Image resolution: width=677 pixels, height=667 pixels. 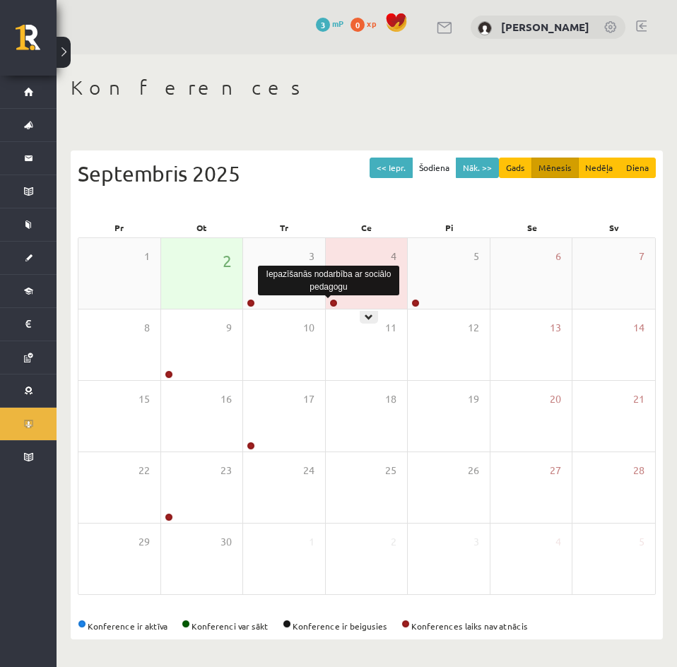 What do you see at coordinates (367, 88) in the screenshot?
I see `h1: Konferences` at bounding box center [367, 88].